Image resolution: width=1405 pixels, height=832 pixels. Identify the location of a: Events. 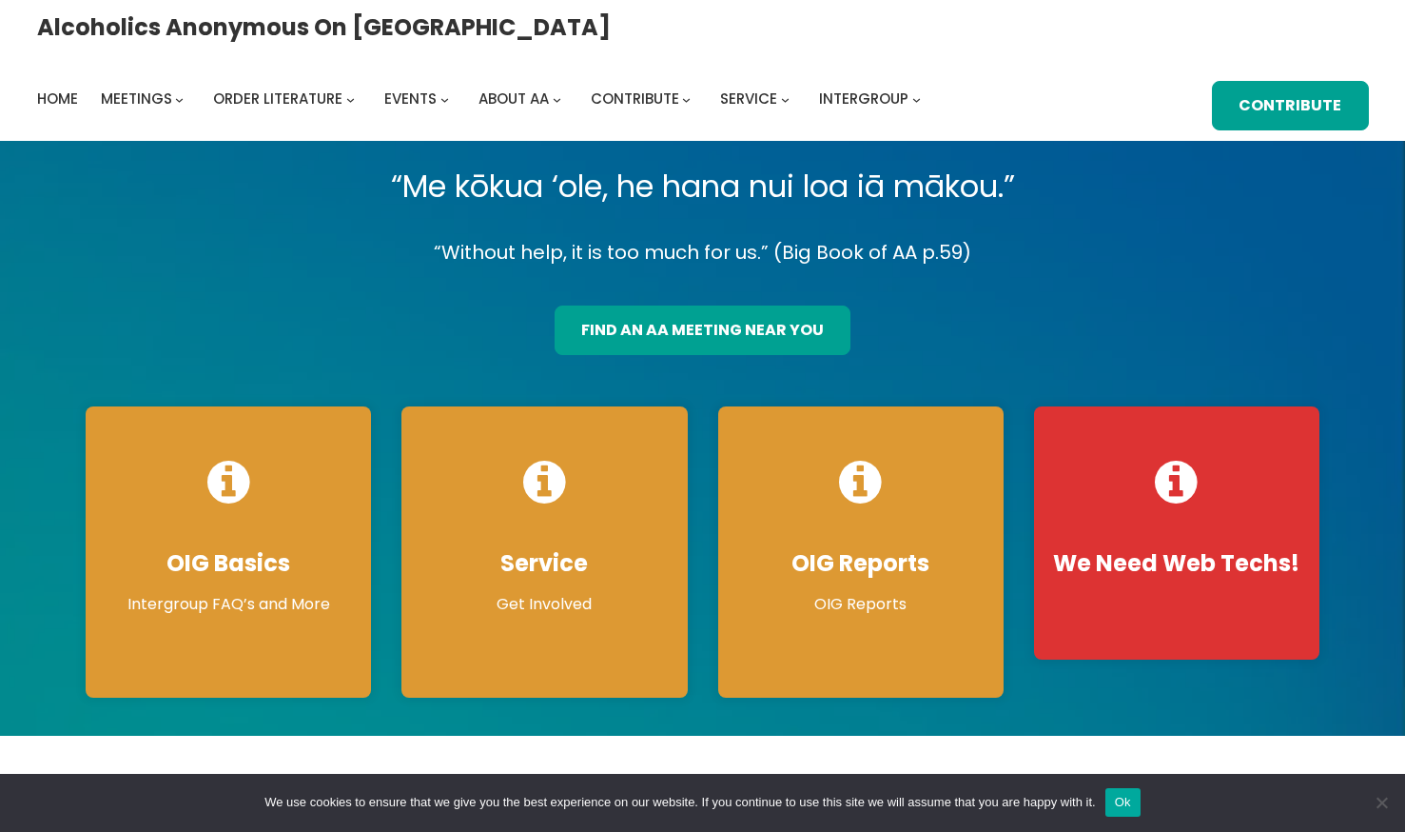
(410, 99).